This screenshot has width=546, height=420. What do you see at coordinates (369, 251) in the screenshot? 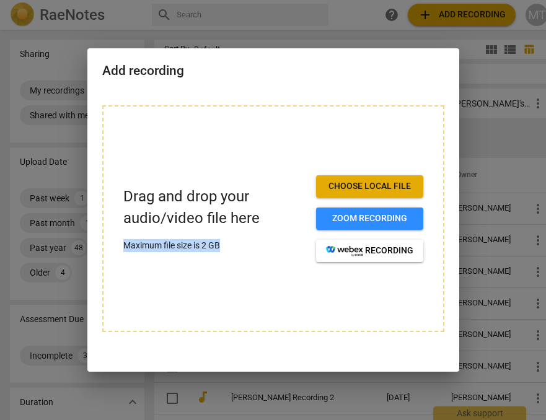
I see `button: recording` at bounding box center [369, 251].